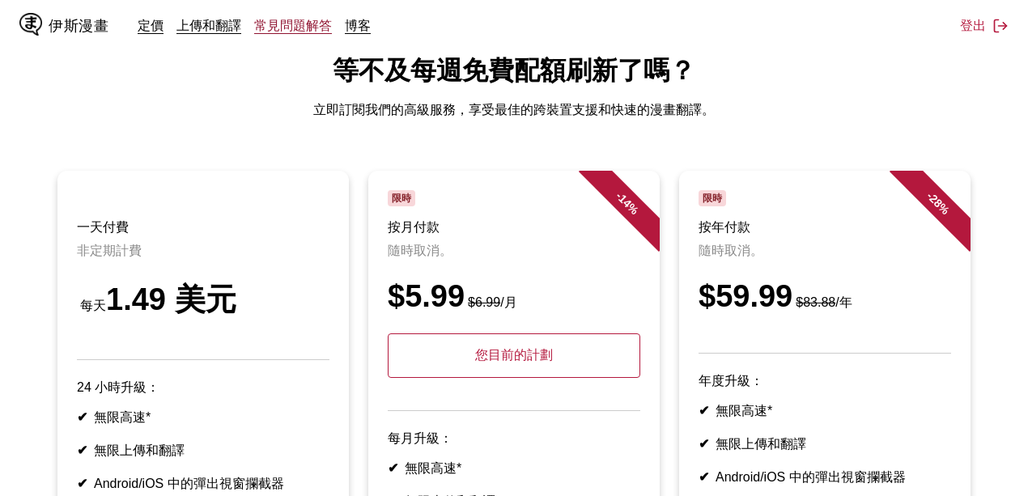 Image resolution: width=1028 pixels, height=496 pixels. I want to click on a: IsManga 標誌伊斯漫畫, so click(79, 26).